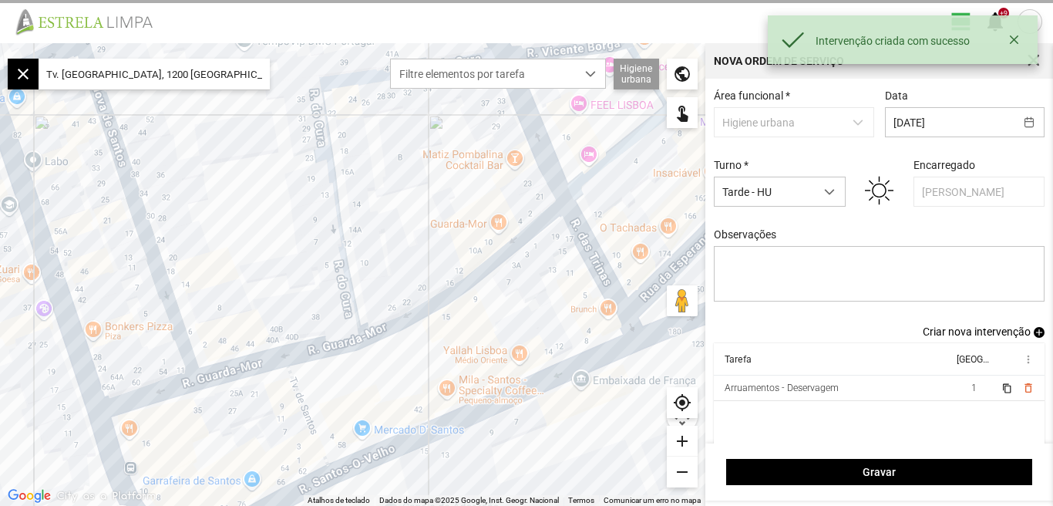  Describe the element at coordinates (683, 472) in the screenshot. I see `div: remove` at that location.